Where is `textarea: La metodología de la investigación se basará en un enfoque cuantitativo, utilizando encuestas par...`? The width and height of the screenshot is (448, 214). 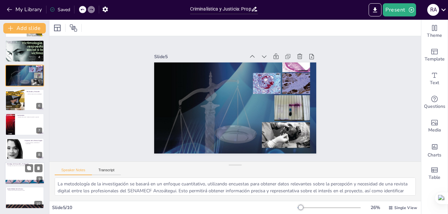
textarea: La metodología de la investigación se basará en un enfoque cuantitativo, utilizando encuestas par... is located at coordinates (235, 187).